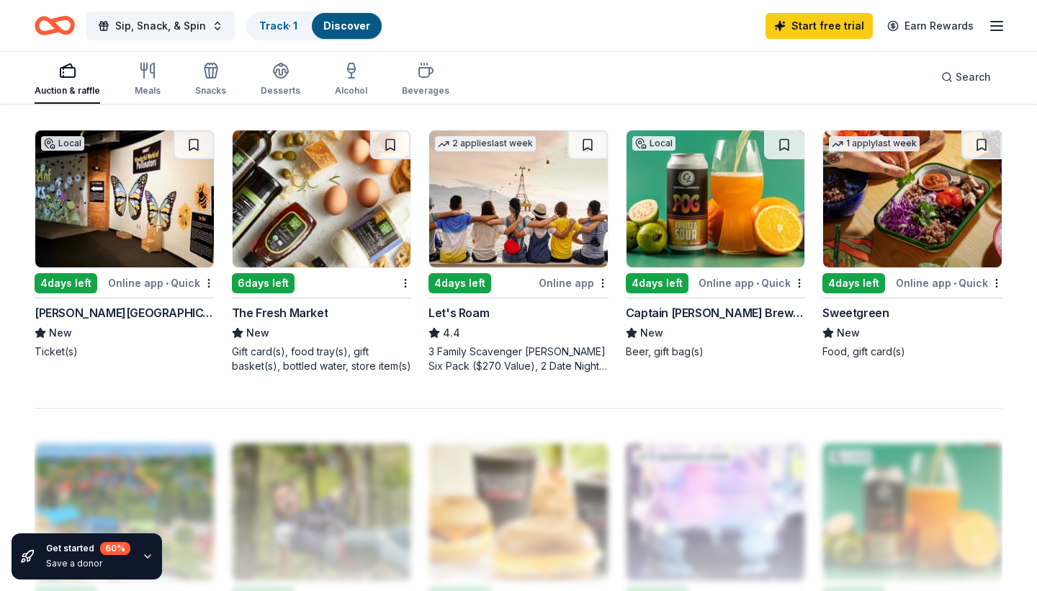 The height and width of the screenshot is (591, 1037). I want to click on div: The Fresh Market, so click(280, 313).